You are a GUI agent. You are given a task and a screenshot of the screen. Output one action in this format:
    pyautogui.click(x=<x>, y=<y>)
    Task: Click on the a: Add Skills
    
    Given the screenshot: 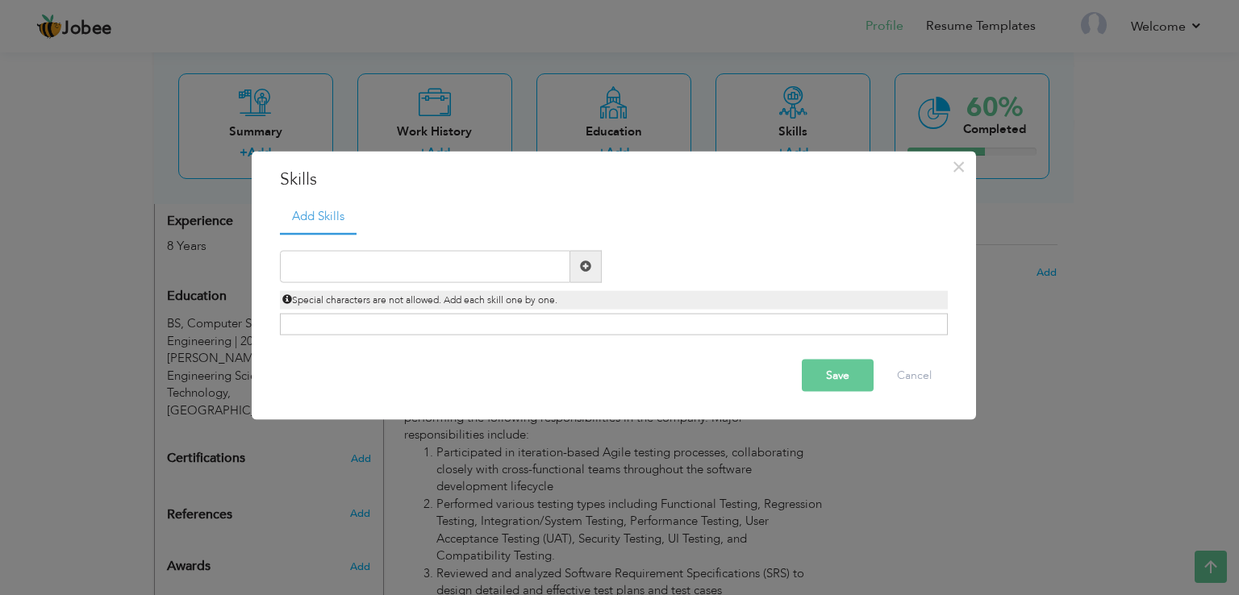 What is the action you would take?
    pyautogui.click(x=318, y=218)
    